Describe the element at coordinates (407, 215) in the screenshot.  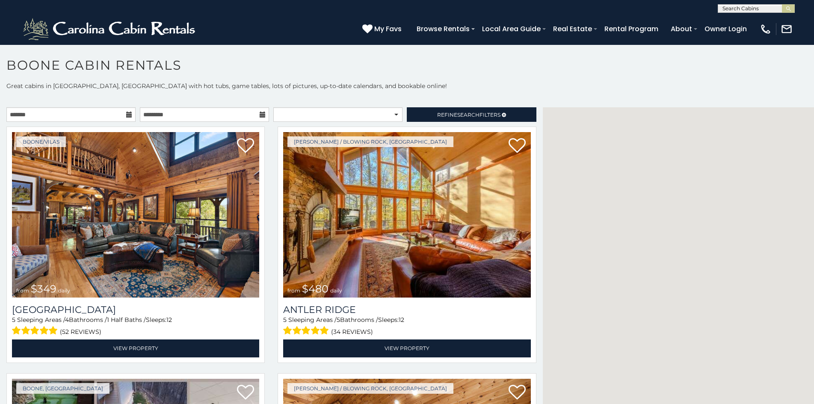
I see `img: 1714397585_thumbnail.jpeg` at that location.